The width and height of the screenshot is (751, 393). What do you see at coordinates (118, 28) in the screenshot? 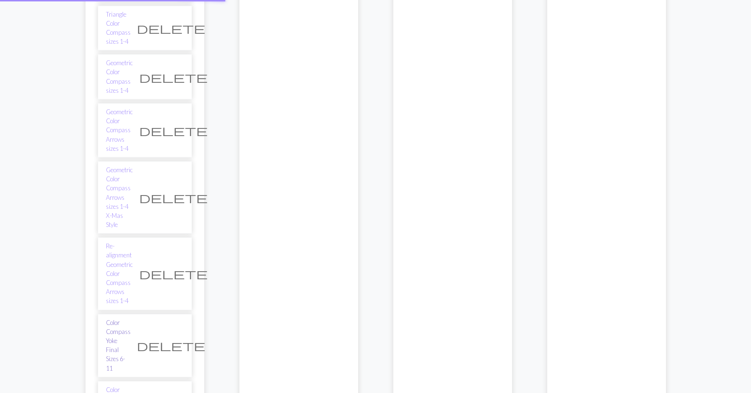
I see `a: Triangle Color Compass sizes 1-4` at bounding box center [118, 28].